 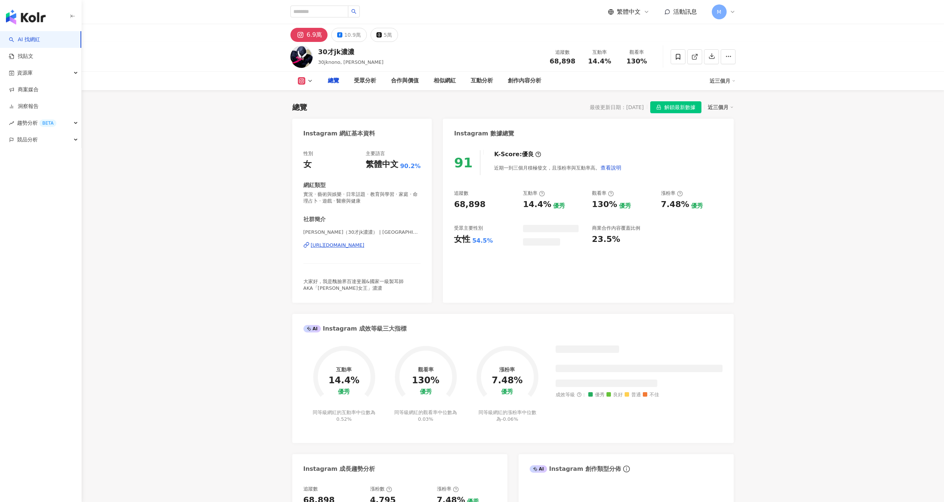 I want to click on span: search, so click(x=354, y=11).